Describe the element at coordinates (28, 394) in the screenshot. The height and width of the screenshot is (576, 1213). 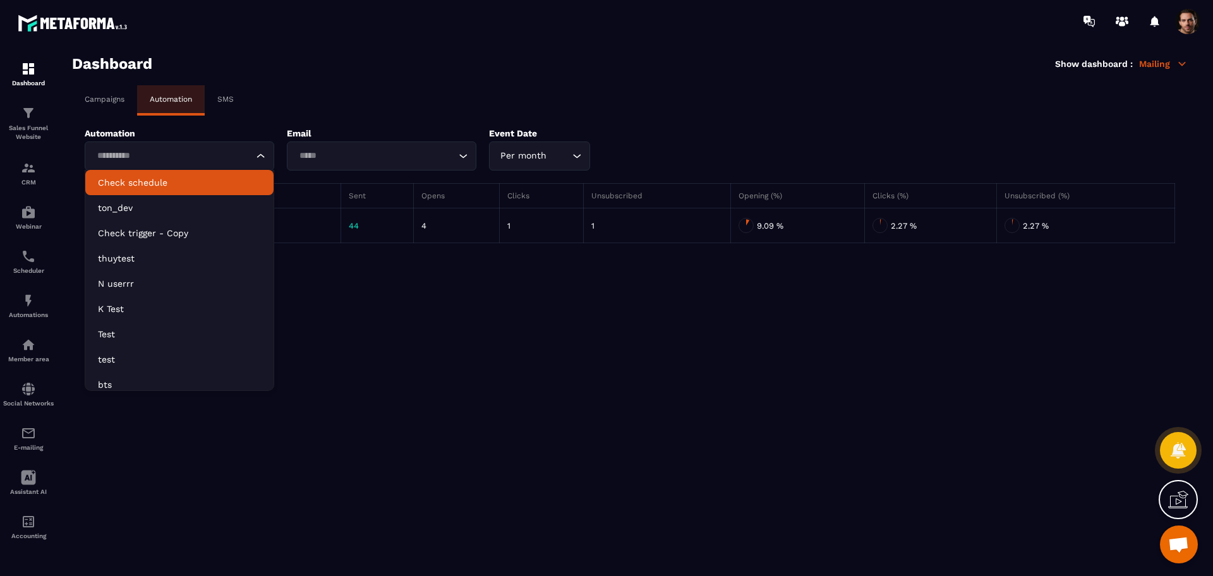
I see `a: social-networksocial-networkSocial Networks` at that location.